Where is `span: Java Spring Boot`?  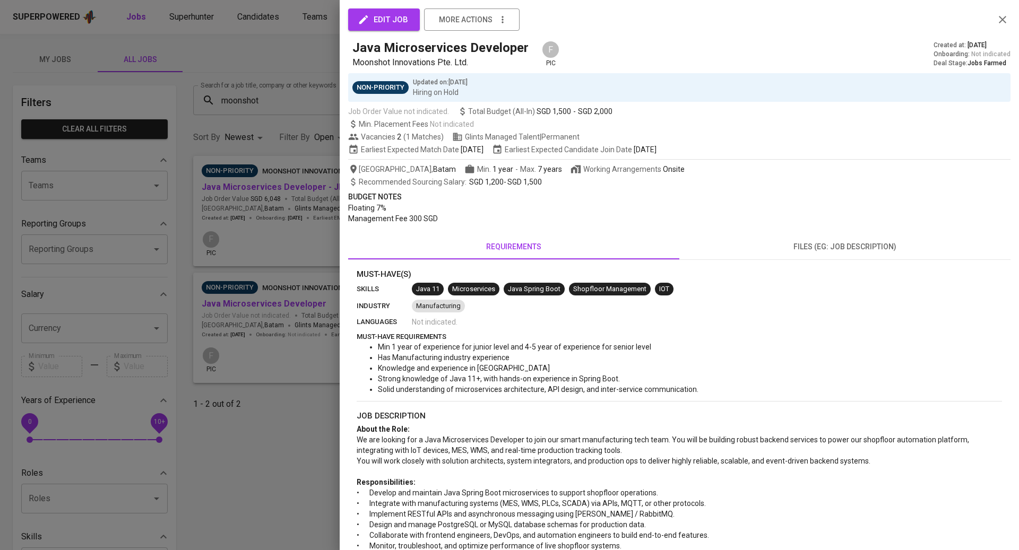
span: Java Spring Boot is located at coordinates (534, 289).